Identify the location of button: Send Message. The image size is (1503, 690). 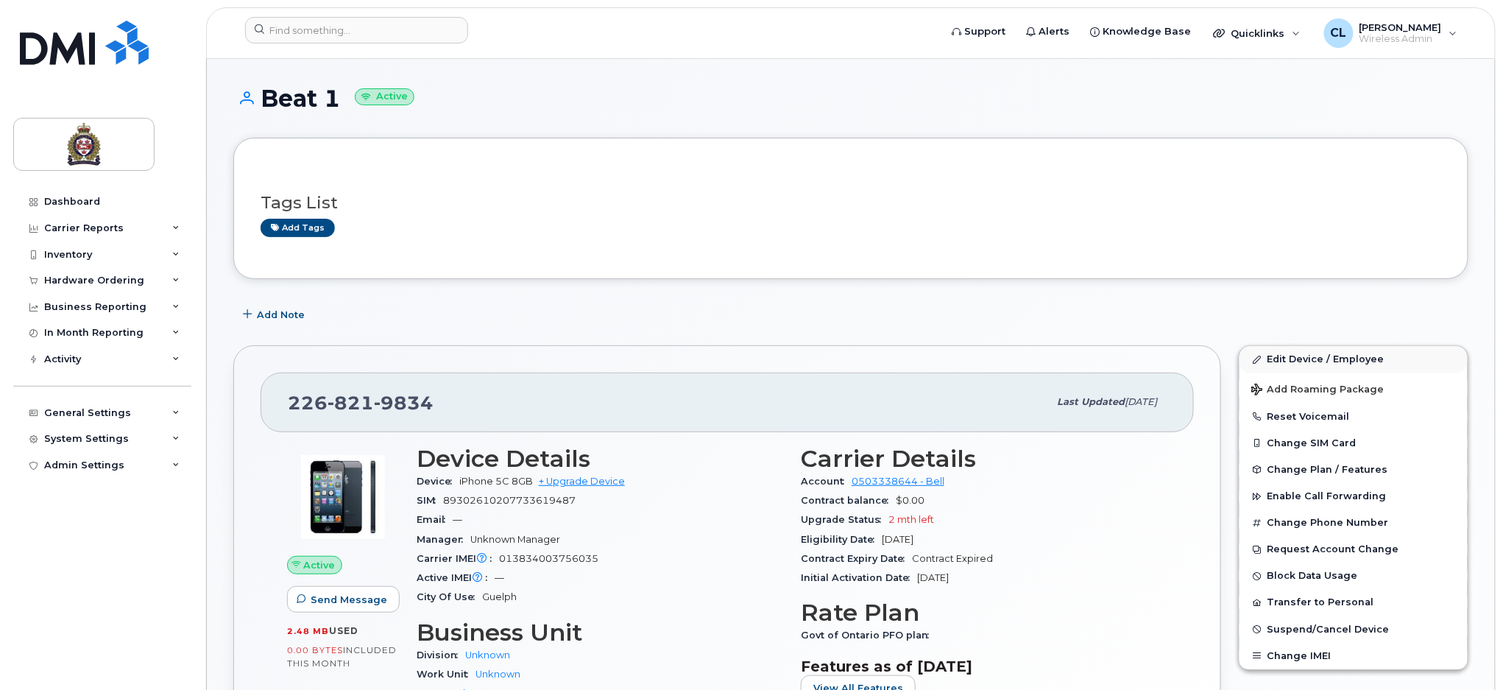
(343, 599).